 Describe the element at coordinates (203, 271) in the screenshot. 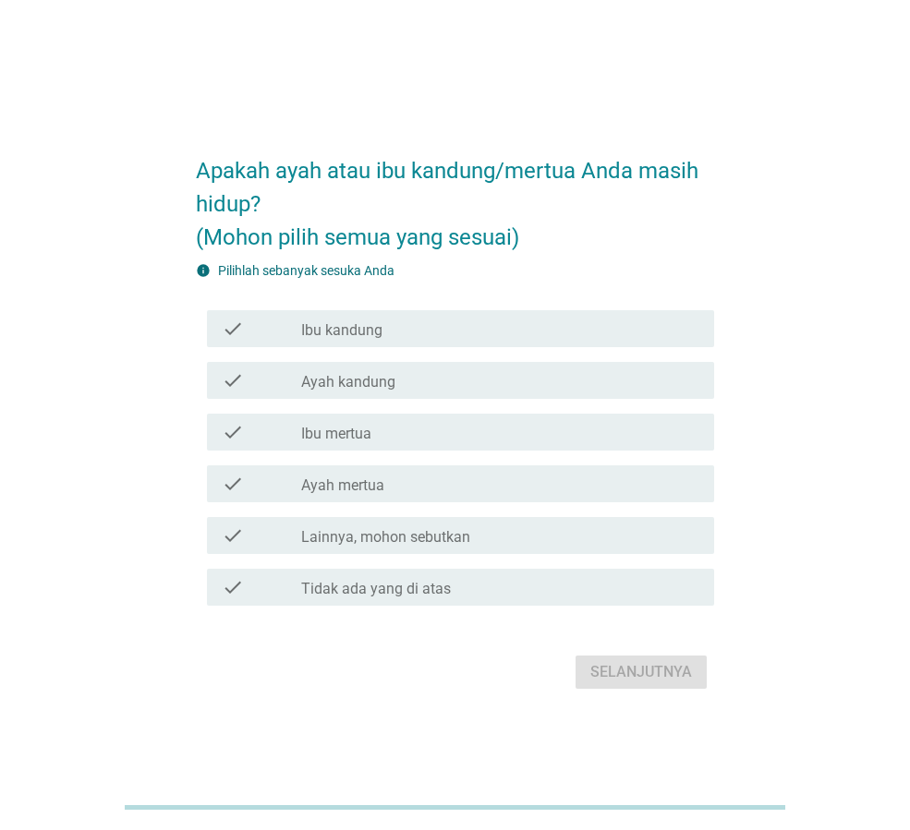

I see `i: info` at that location.